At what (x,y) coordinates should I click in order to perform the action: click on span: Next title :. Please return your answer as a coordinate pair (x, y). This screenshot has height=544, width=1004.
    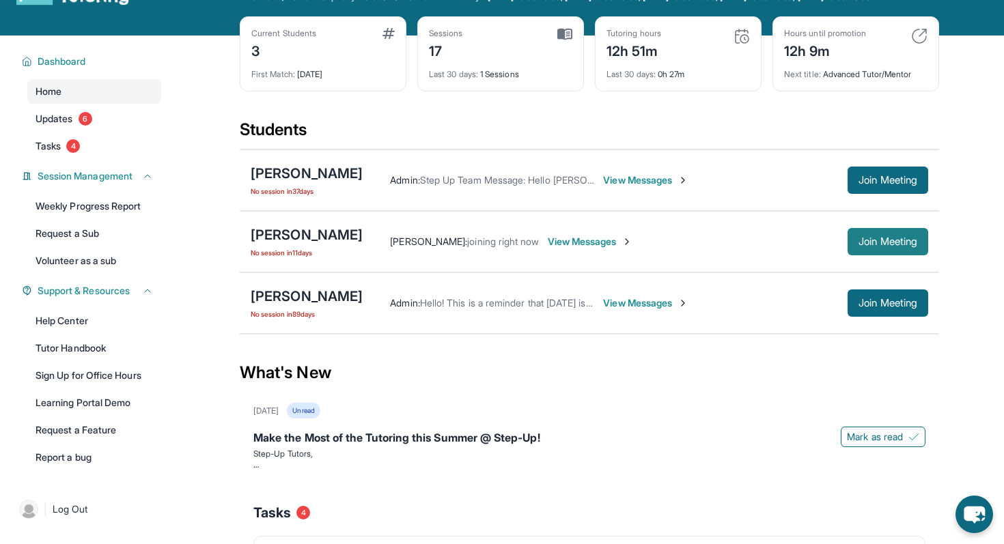
    Looking at the image, I should click on (802, 74).